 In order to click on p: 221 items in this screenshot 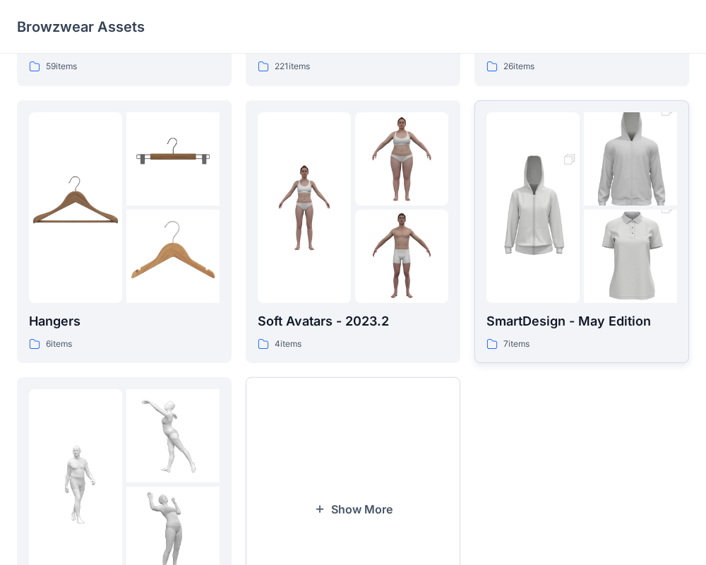, I will do `click(292, 66)`.